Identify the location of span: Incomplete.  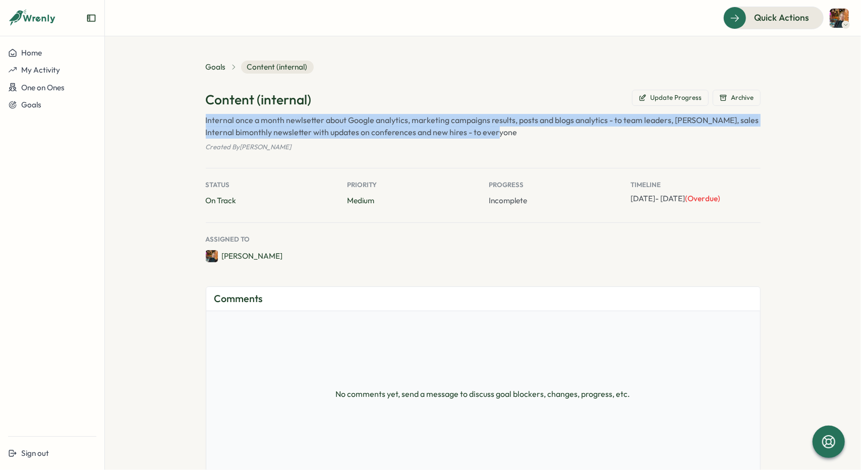
(508, 200).